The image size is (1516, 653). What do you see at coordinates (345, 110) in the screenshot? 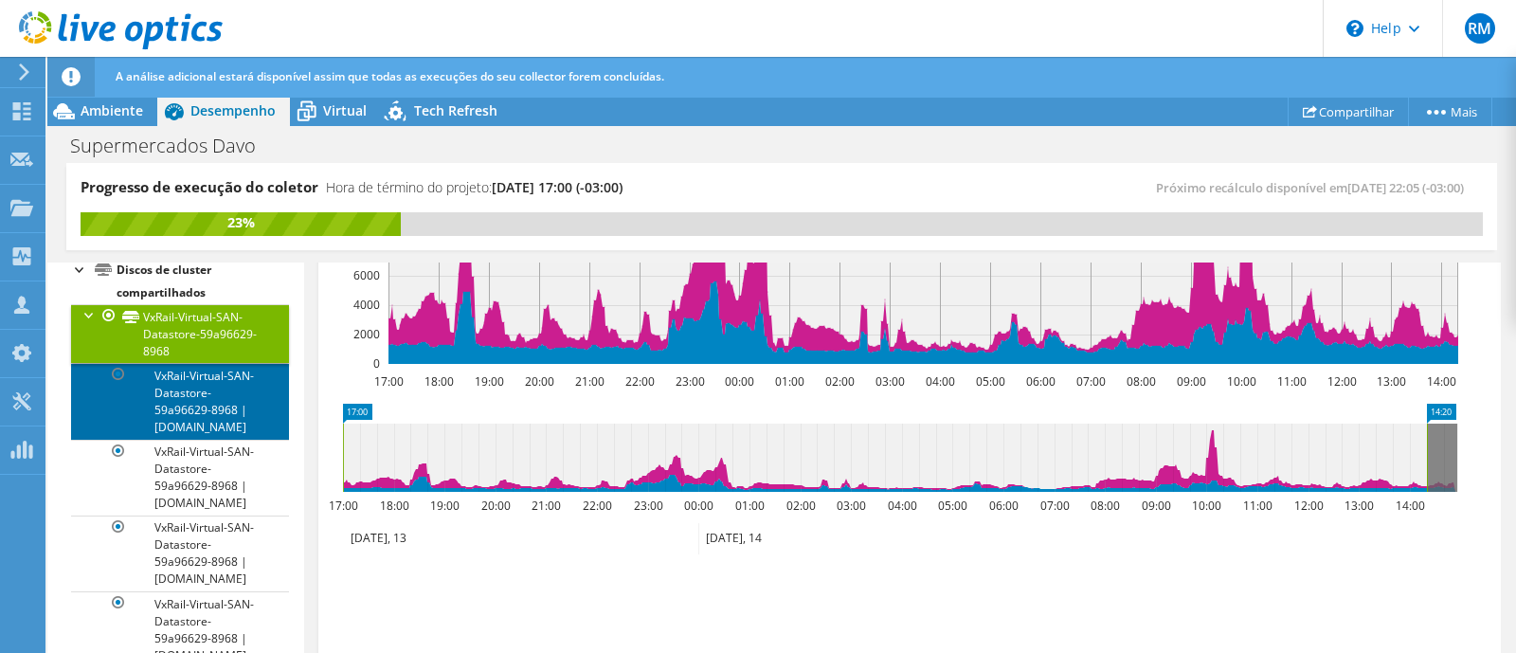
I see `span: Virtual` at bounding box center [345, 110].